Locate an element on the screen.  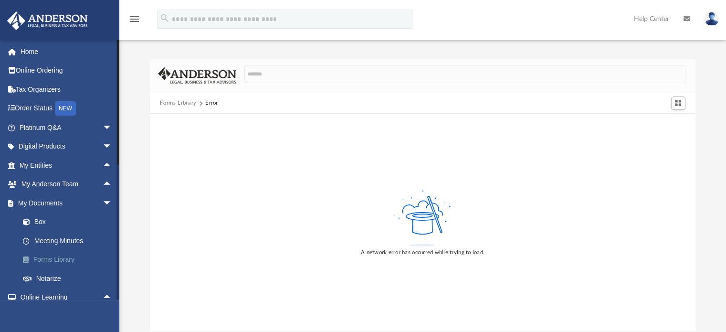
i: search is located at coordinates (165, 18).